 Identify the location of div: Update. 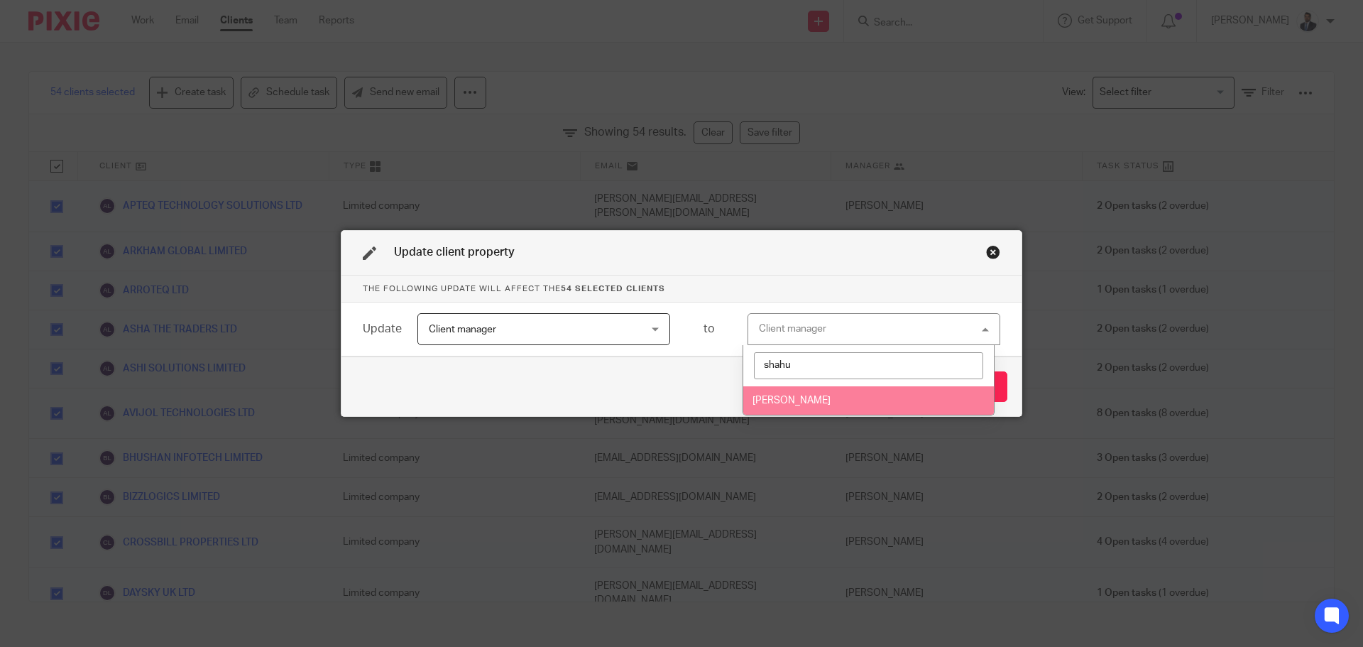
(379, 329).